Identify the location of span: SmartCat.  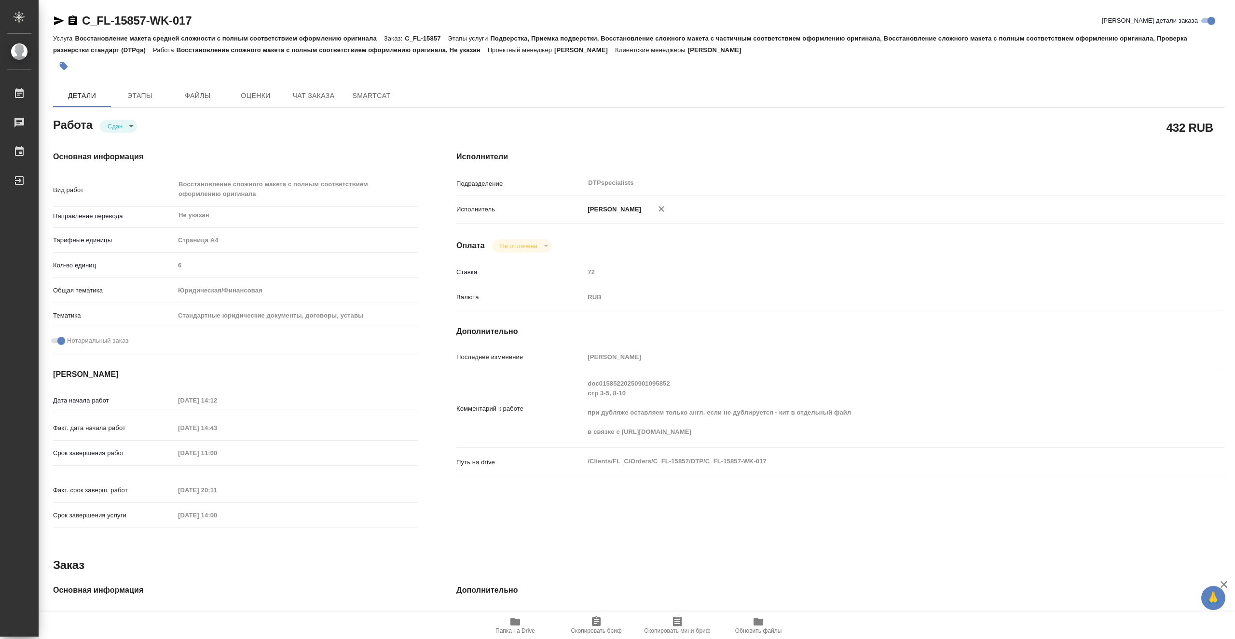
(372, 96).